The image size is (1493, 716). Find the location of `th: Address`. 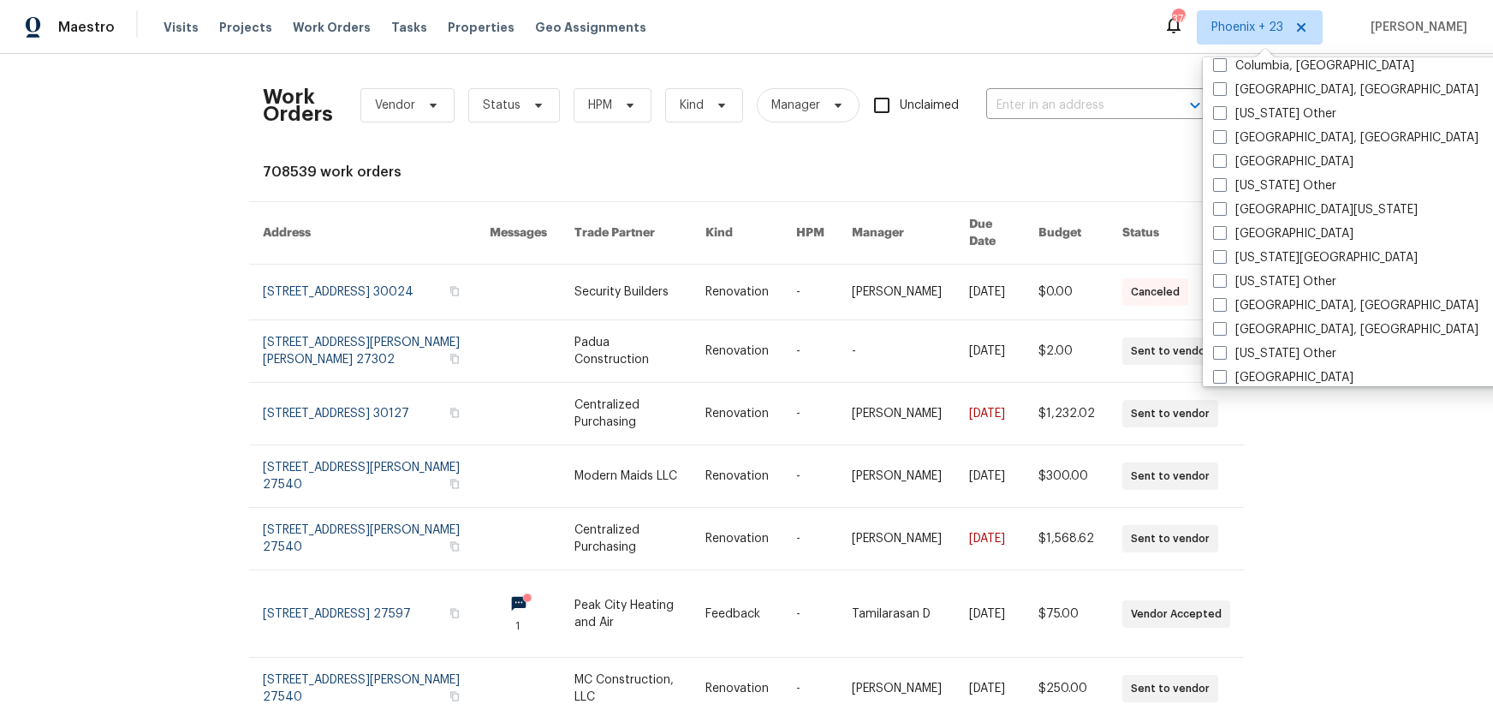

th: Address is located at coordinates (362, 233).